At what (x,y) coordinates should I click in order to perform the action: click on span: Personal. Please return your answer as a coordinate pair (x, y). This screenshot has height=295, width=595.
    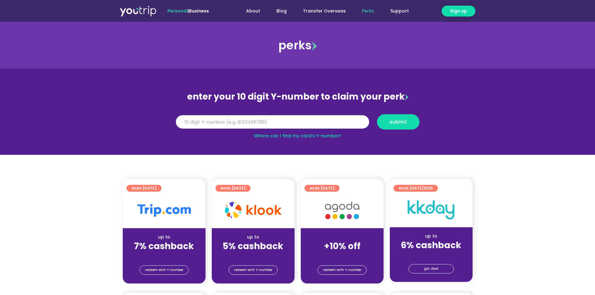
    Looking at the image, I should click on (178, 11).